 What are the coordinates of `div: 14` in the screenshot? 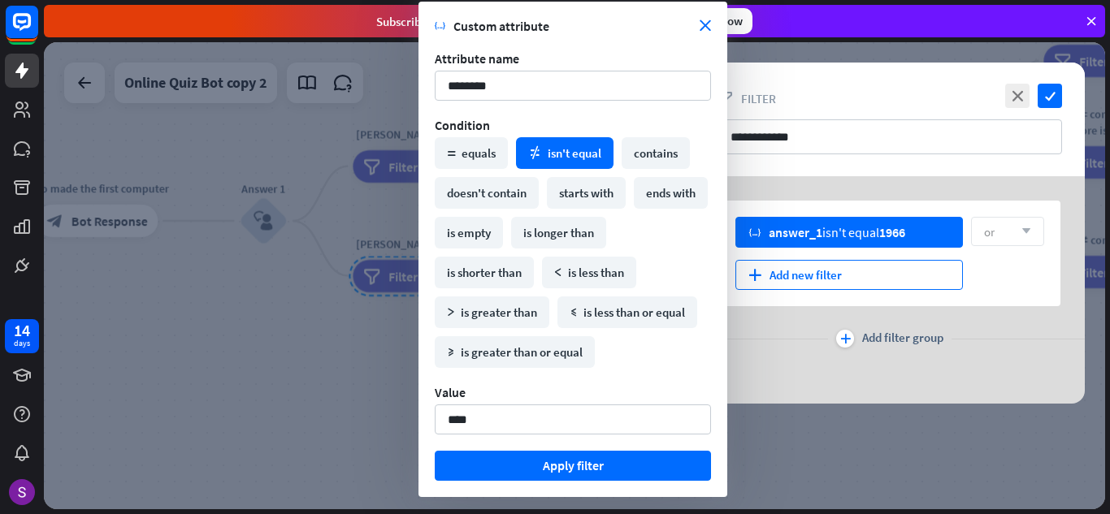 It's located at (22, 331).